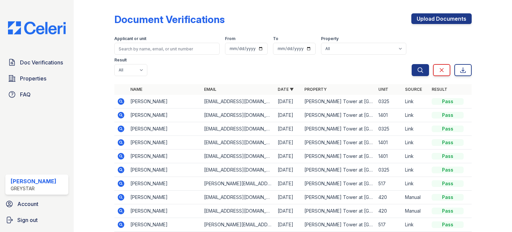  I want to click on label: Result, so click(120, 60).